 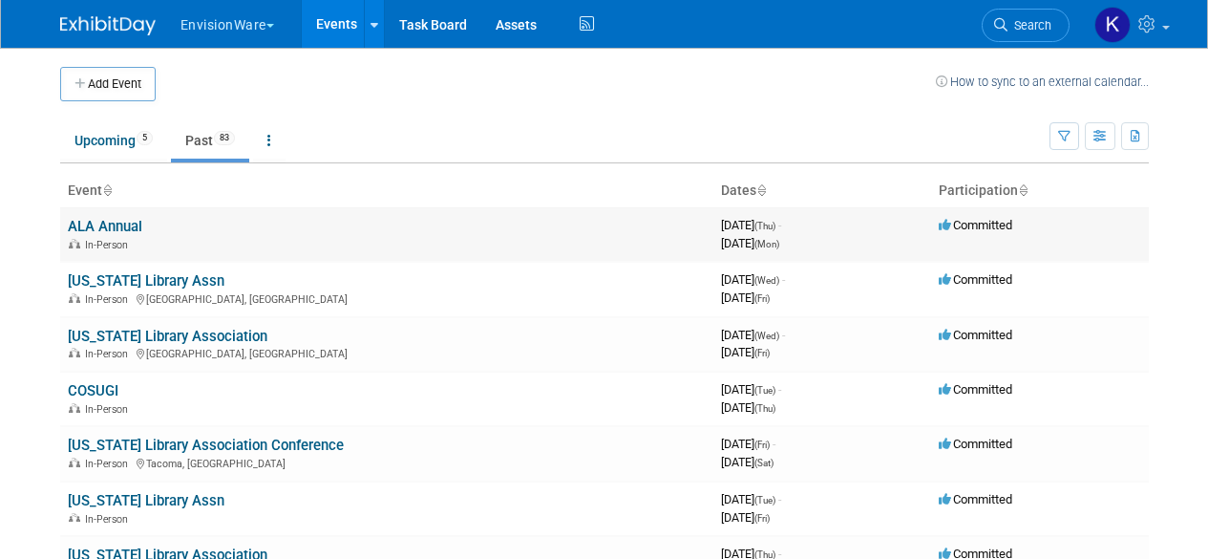 What do you see at coordinates (767, 243) in the screenshot?
I see `span: (Mon)` at bounding box center [767, 243].